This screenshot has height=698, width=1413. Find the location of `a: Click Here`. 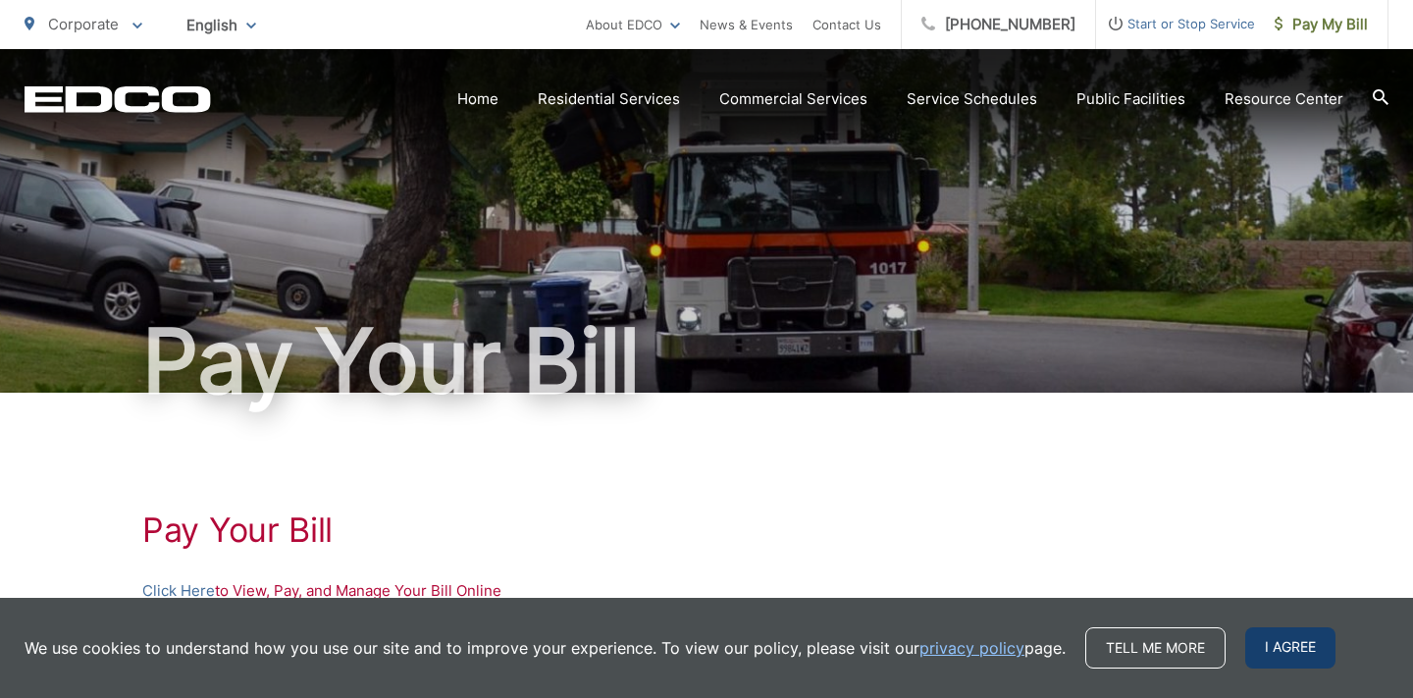

a: Click Here is located at coordinates (179, 591).